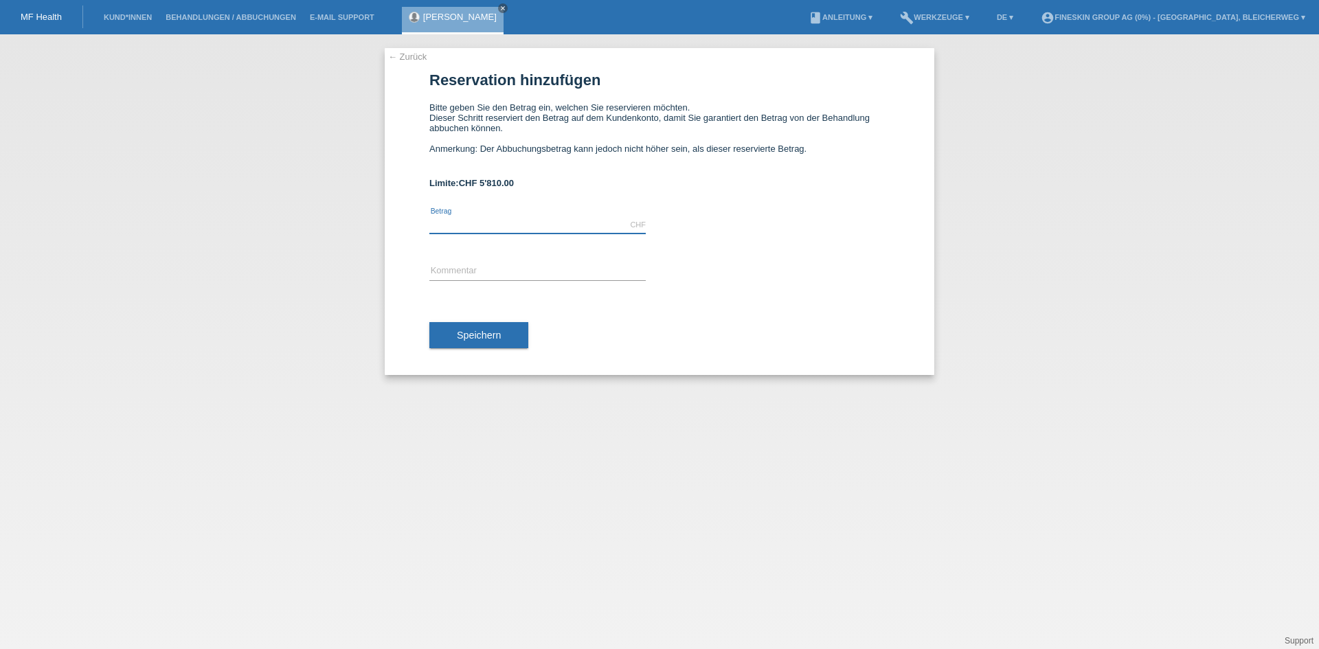 This screenshot has height=649, width=1319. Describe the element at coordinates (342, 17) in the screenshot. I see `a: E-Mail Support` at that location.